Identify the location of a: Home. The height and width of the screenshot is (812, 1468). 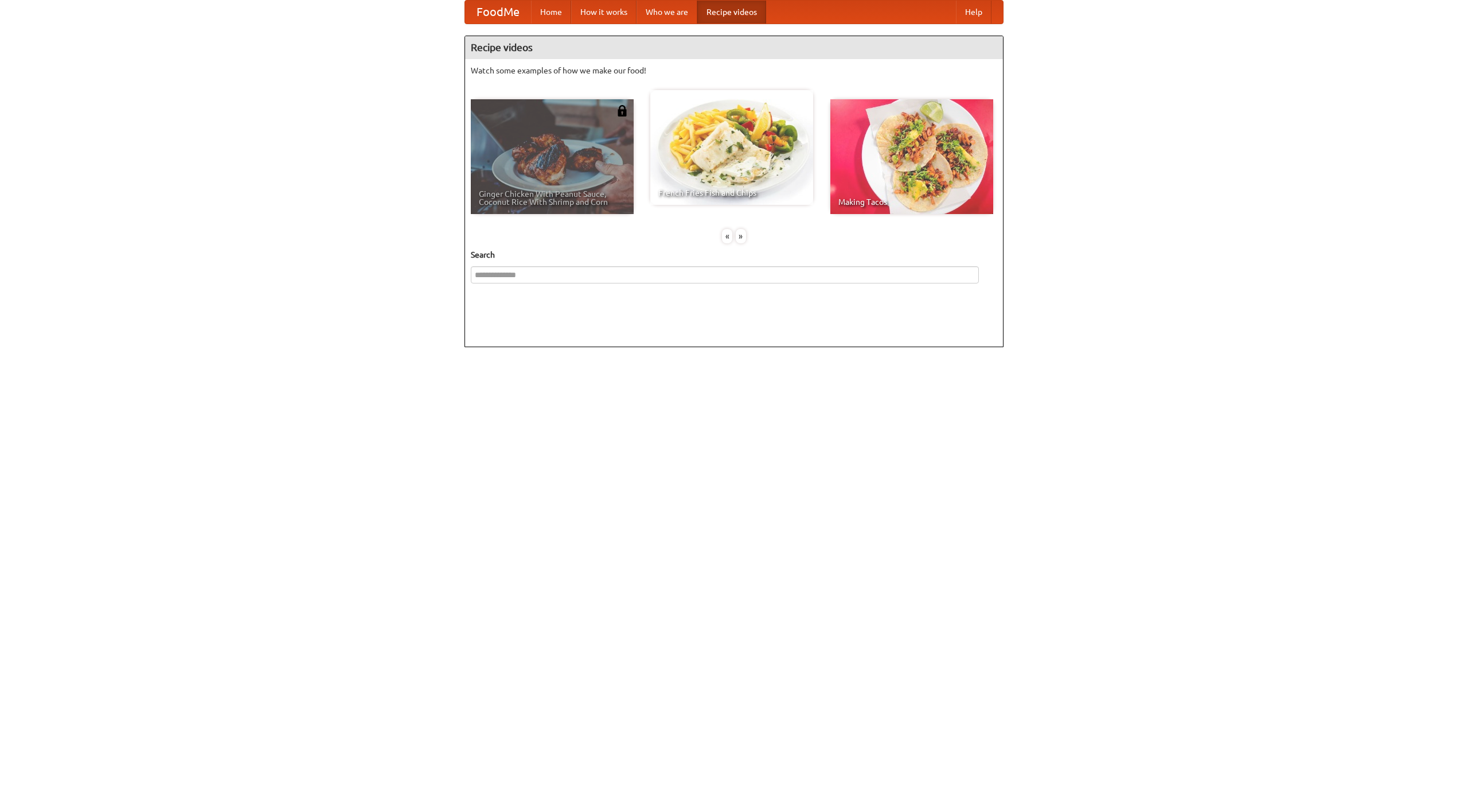
(551, 12).